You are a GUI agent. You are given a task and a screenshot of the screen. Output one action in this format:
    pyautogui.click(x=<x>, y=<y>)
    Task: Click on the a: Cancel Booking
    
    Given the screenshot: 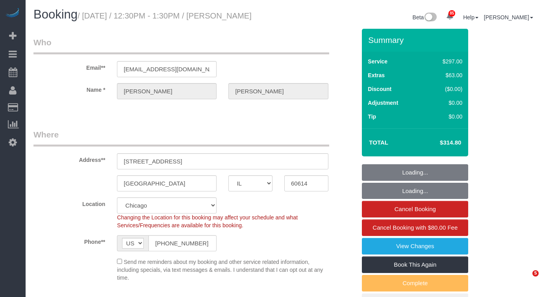 What is the action you would take?
    pyautogui.click(x=415, y=209)
    